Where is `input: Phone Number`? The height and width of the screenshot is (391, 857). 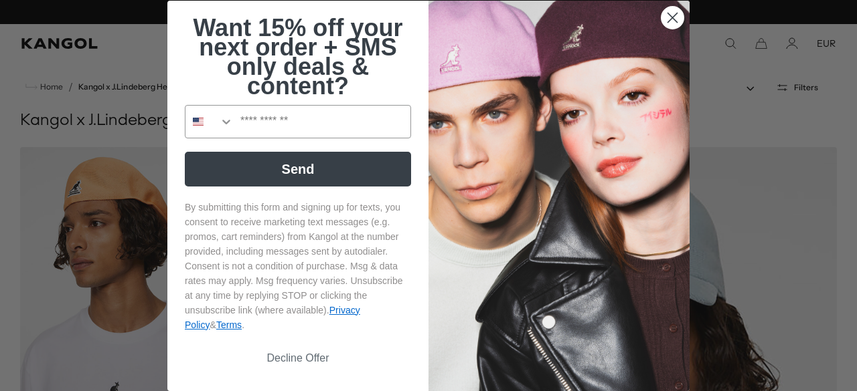 input: Phone Number is located at coordinates (322, 122).